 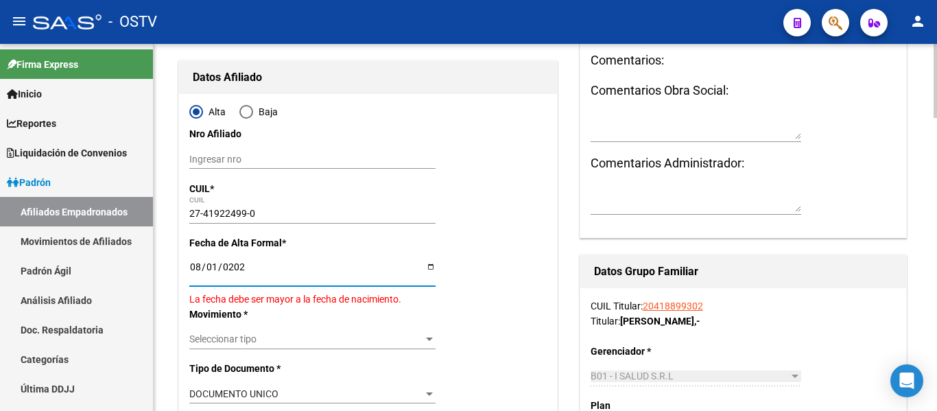 What do you see at coordinates (234, 394) in the screenshot?
I see `span: DOCUMENTO UNICO` at bounding box center [234, 394].